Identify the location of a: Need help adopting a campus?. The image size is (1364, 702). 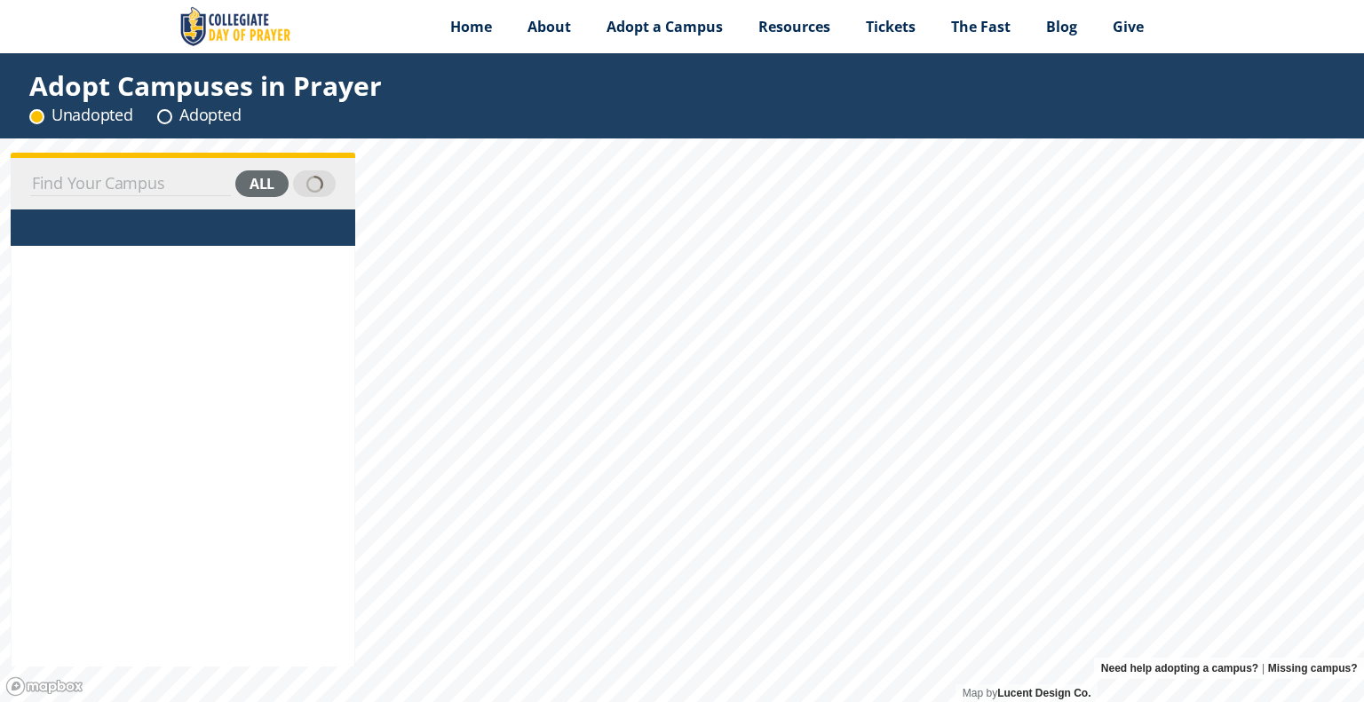
(1179, 669).